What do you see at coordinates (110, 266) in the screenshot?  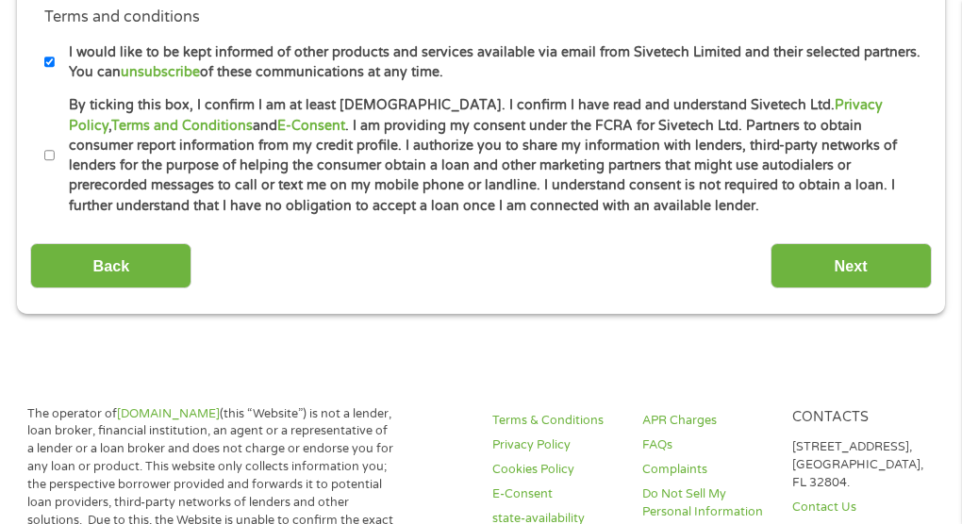 I see `input: Back` at bounding box center [110, 266].